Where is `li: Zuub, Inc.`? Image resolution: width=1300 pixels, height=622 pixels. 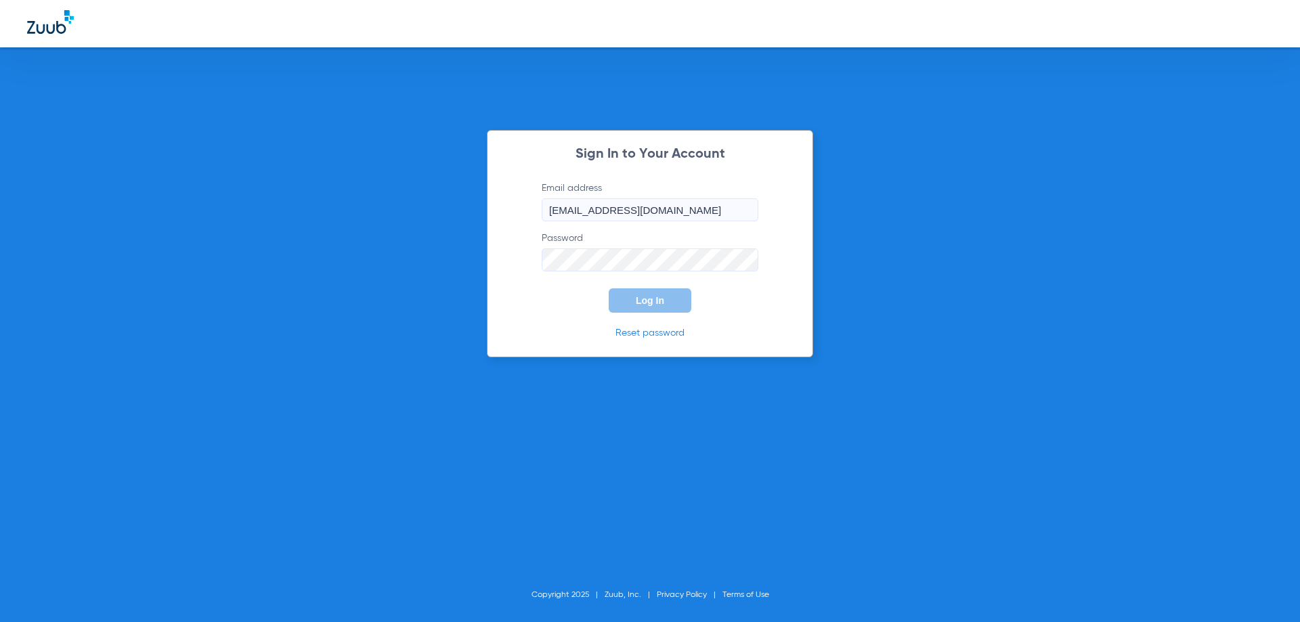
li: Zuub, Inc. is located at coordinates (630, 595).